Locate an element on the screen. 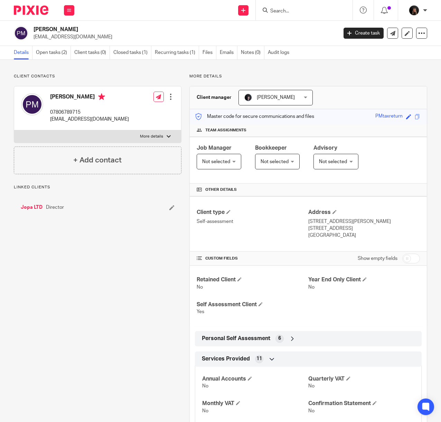  a: Emails is located at coordinates (228, 53).